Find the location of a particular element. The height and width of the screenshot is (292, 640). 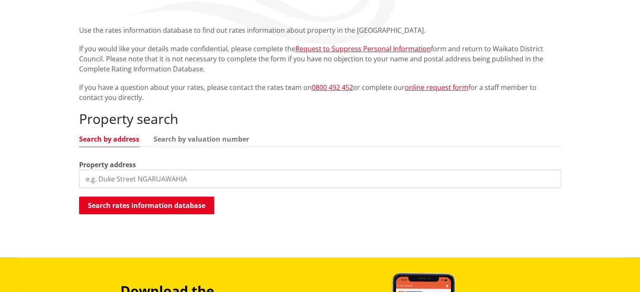

a: 0800 492 452 is located at coordinates (332, 88).